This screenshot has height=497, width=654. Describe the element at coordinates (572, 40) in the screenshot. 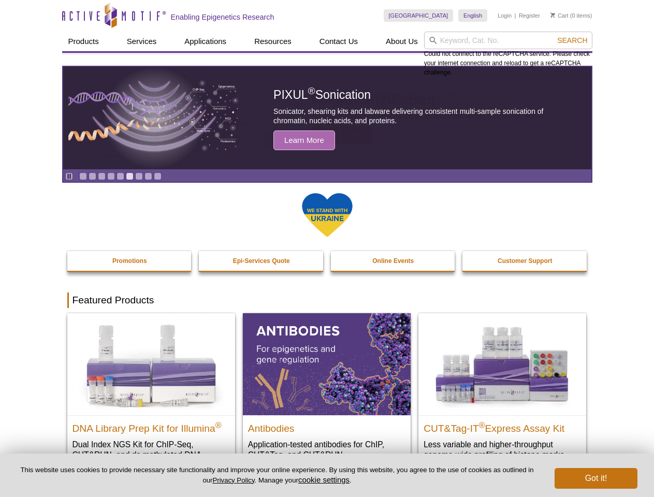

I see `button: Search` at that location.